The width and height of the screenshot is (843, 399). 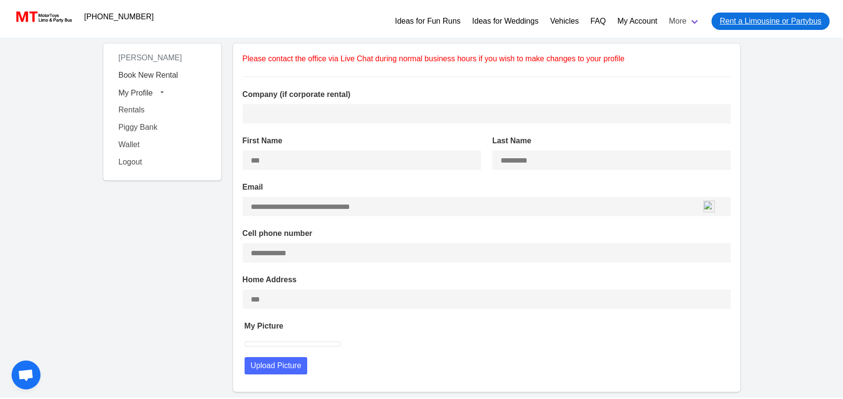 I want to click on div: My Profile, so click(x=162, y=93).